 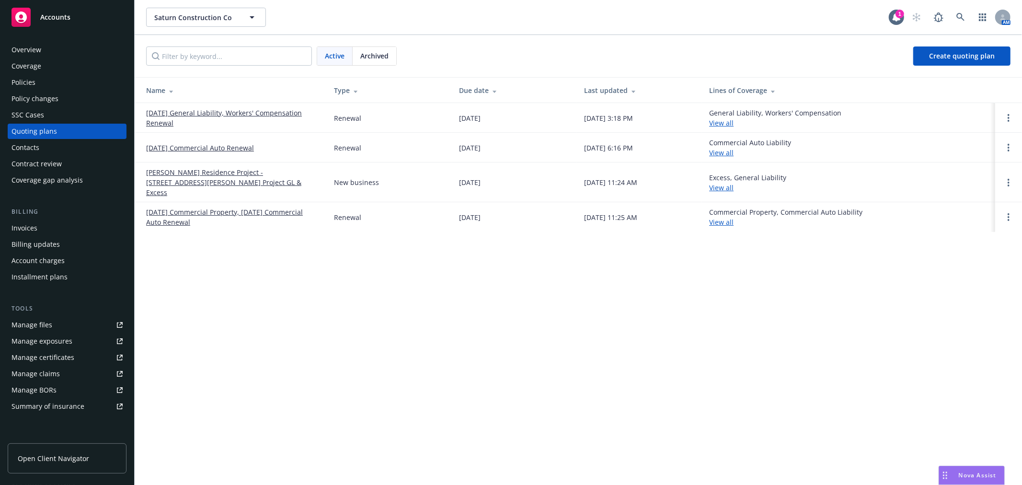 I want to click on div: Coverage, so click(x=26, y=66).